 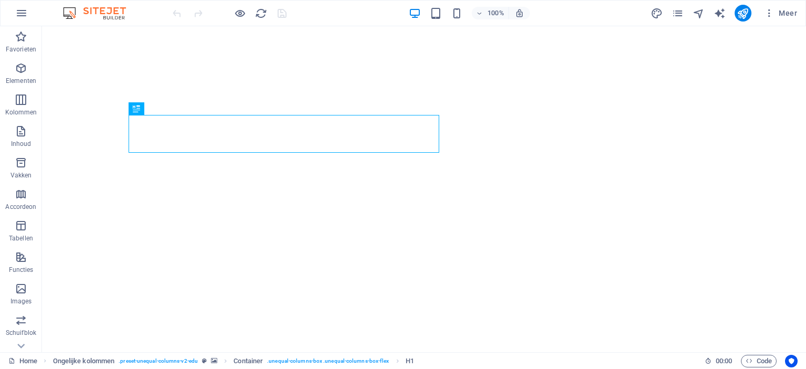 What do you see at coordinates (21, 270) in the screenshot?
I see `p: Functies` at bounding box center [21, 270].